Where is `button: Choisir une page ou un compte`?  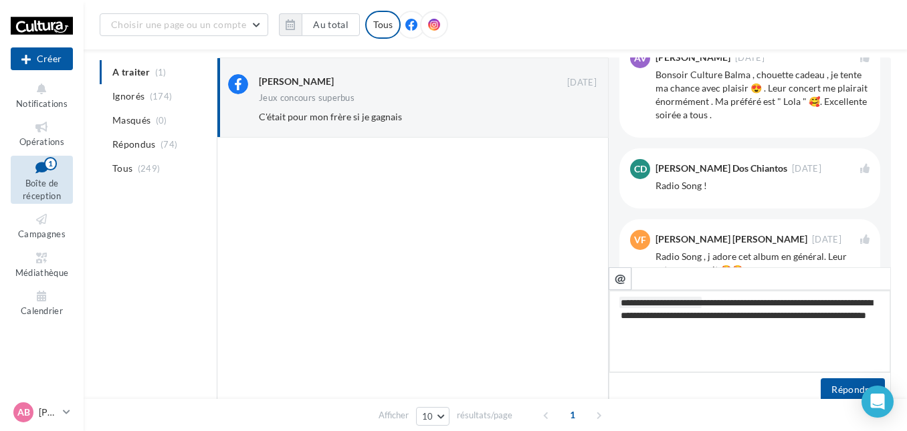
button: Choisir une page ou un compte is located at coordinates (184, 25).